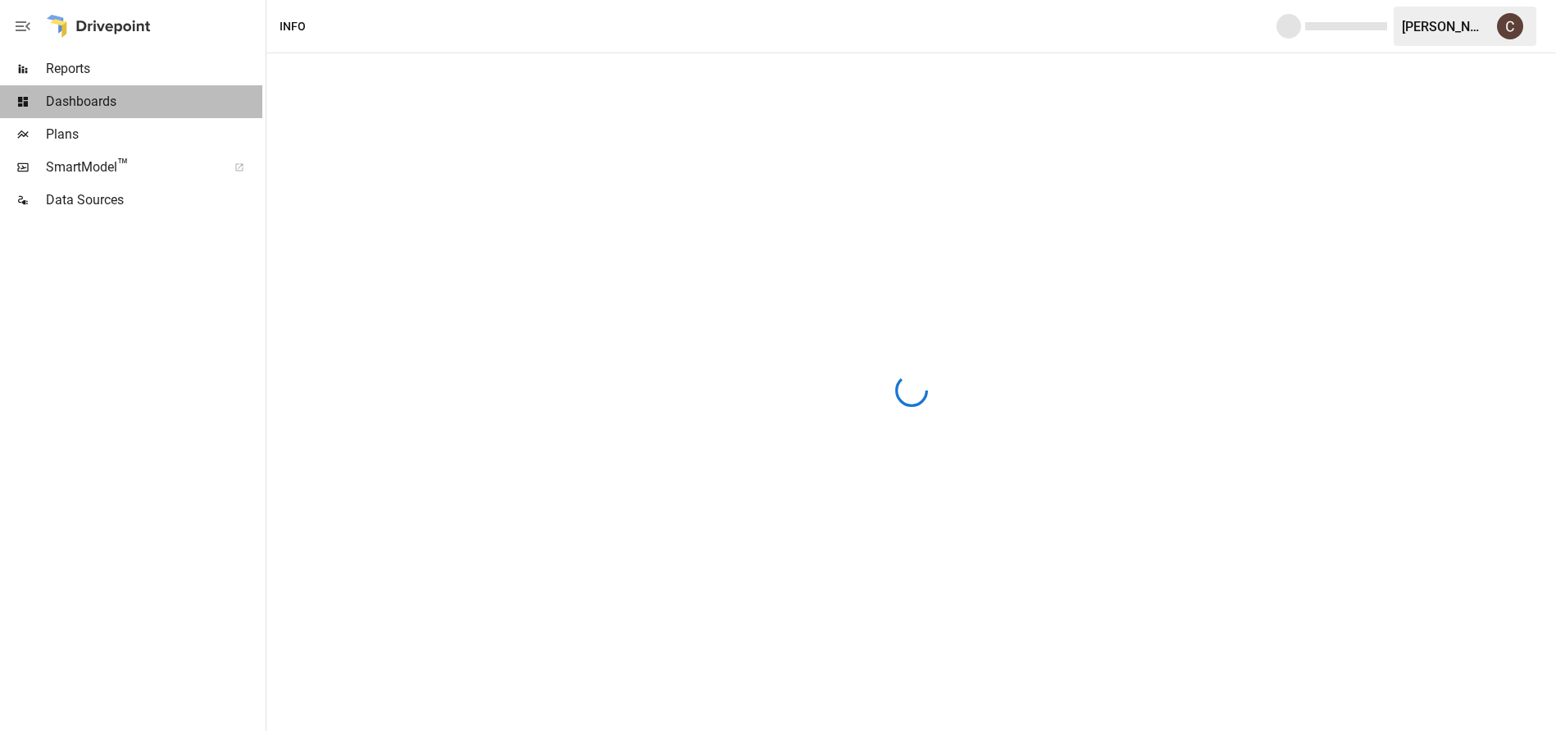  I want to click on span: Dashboards, so click(154, 102).